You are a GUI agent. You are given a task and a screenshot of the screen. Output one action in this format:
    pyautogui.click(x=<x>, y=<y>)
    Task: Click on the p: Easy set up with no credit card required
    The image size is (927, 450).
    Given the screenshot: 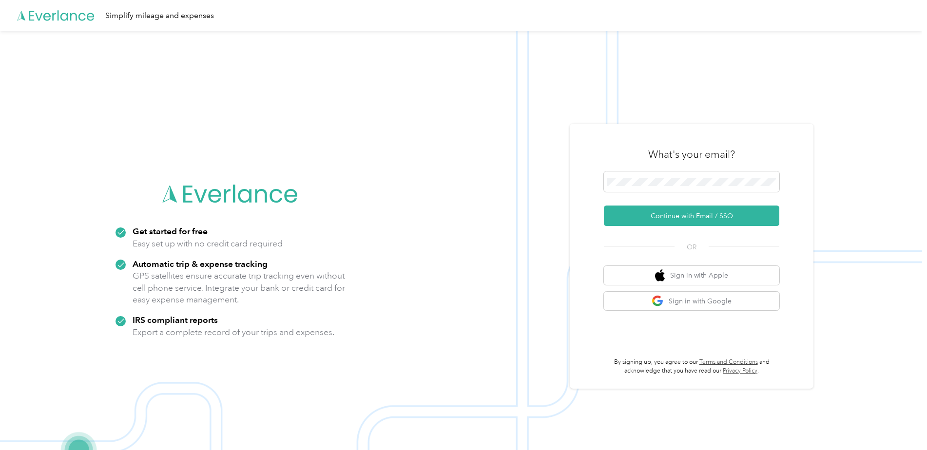 What is the action you would take?
    pyautogui.click(x=208, y=244)
    